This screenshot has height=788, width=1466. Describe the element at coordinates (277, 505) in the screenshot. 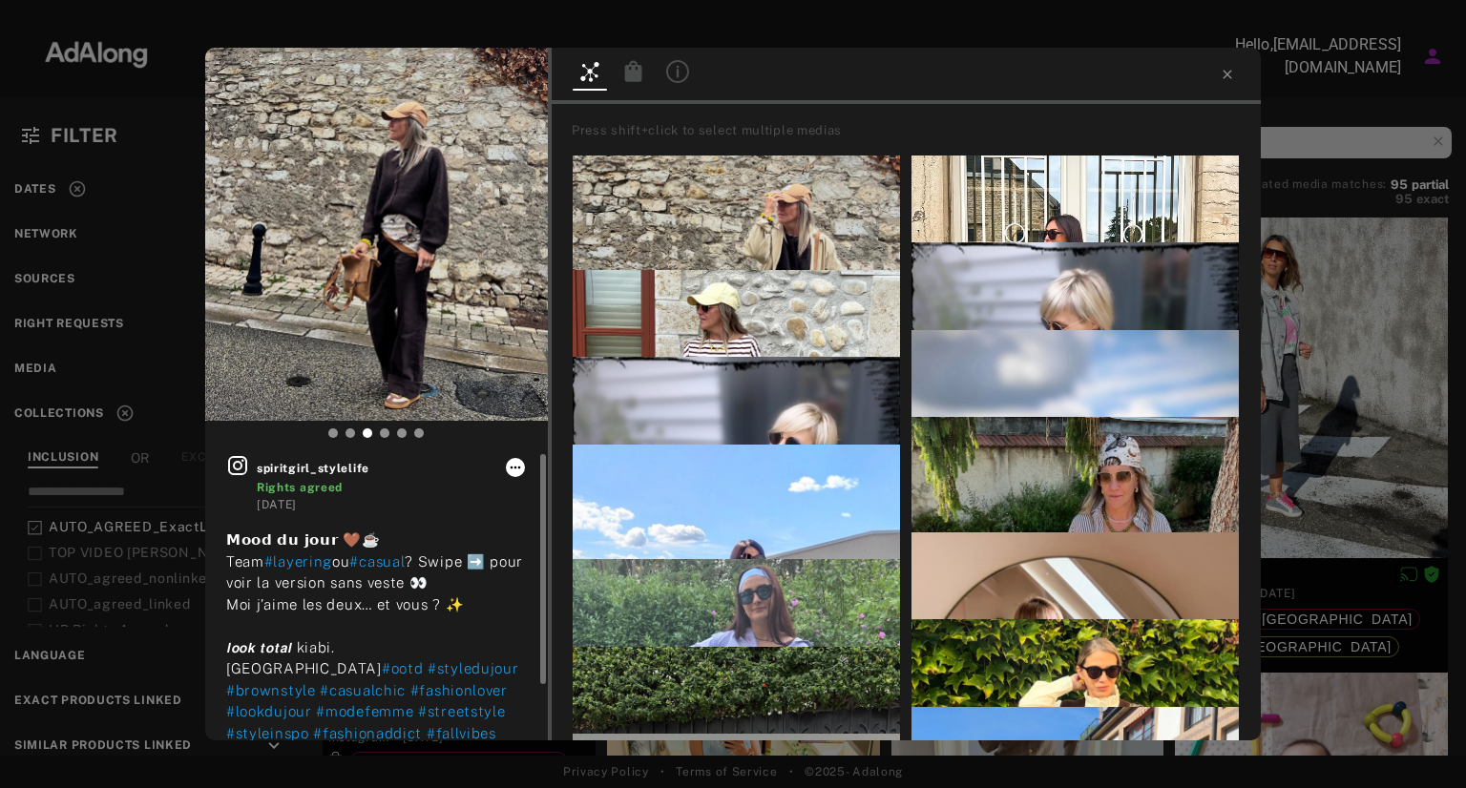

I see `time: 2025-09-22T15:56:31.000Z` at that location.